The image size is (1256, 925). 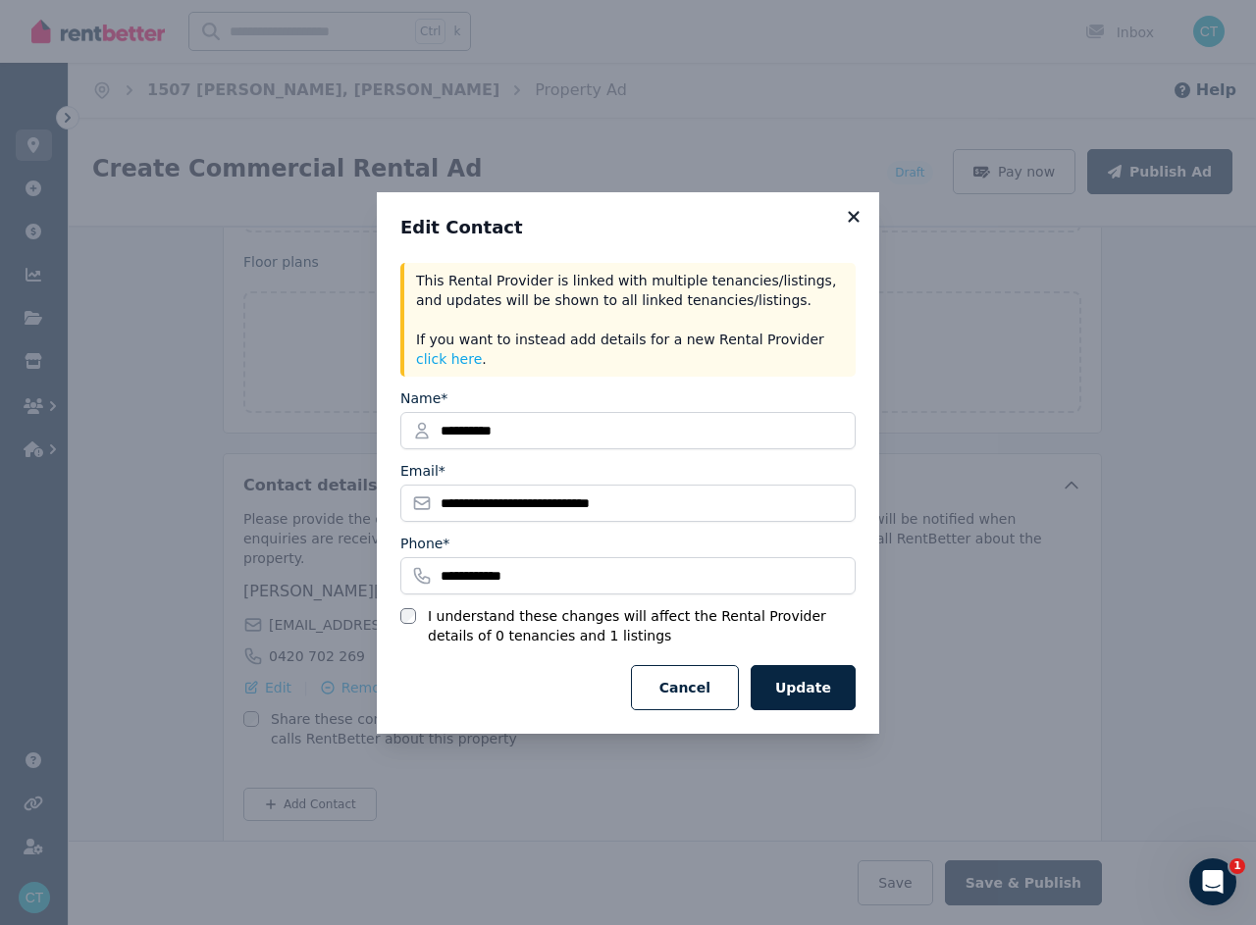 What do you see at coordinates (423, 471) in the screenshot?
I see `label: Email*` at bounding box center [423, 471].